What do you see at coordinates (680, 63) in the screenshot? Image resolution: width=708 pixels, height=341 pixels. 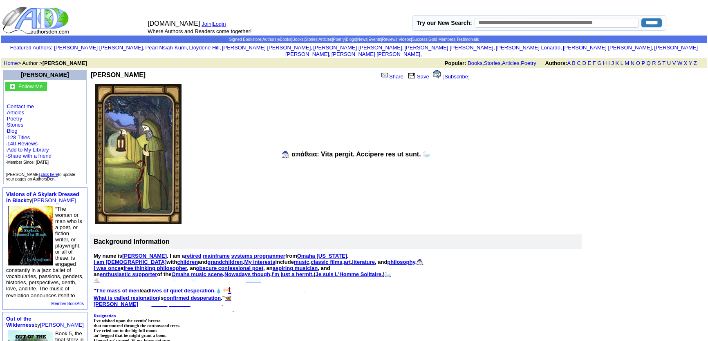 I see `a: W` at bounding box center [680, 63].